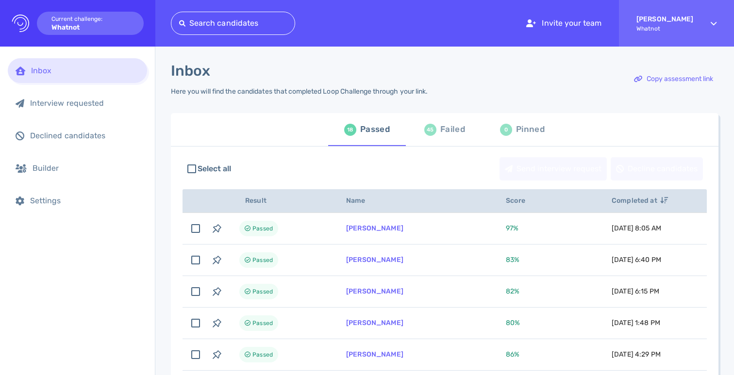 This screenshot has width=734, height=375. What do you see at coordinates (521, 201) in the screenshot?
I see `span: Score` at bounding box center [521, 201].